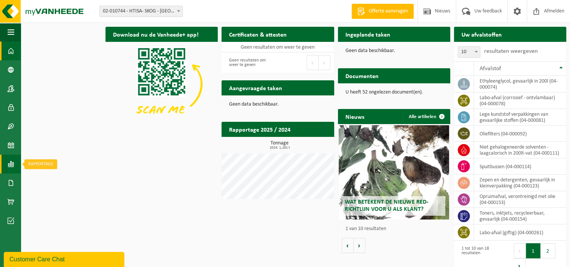 The width and height of the screenshot is (570, 267). Describe the element at coordinates (396, 229) in the screenshot. I see `p: 1 van 10 resultaten` at that location.